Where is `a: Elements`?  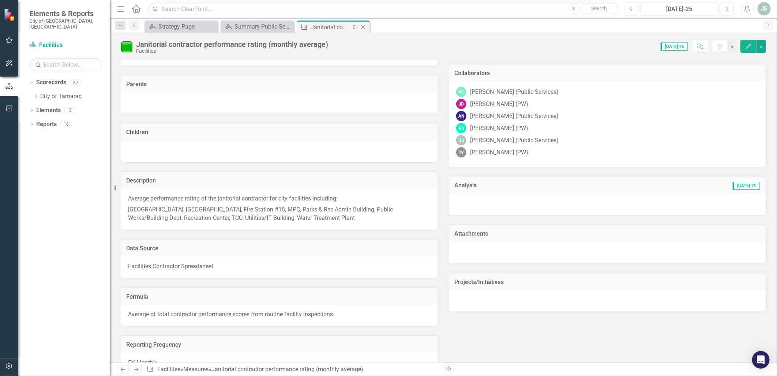 a: Elements is located at coordinates (48, 110).